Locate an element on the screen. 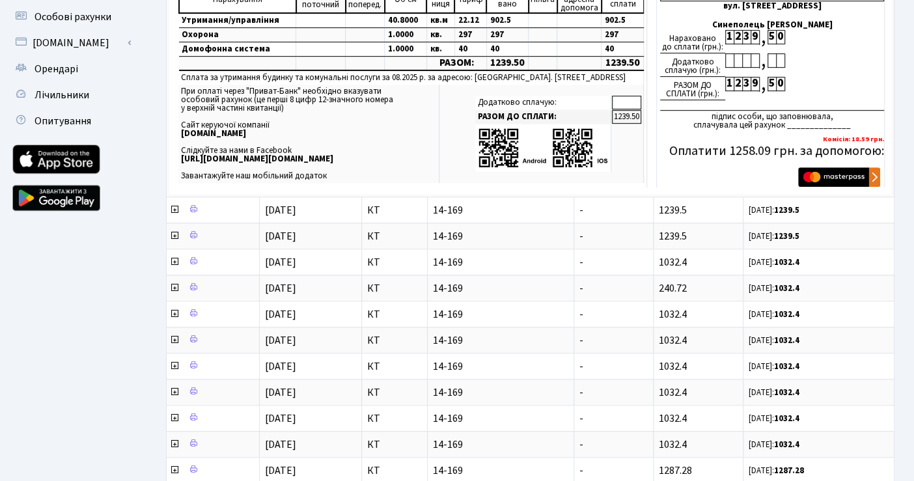  a: Лічильники is located at coordinates (72, 95).